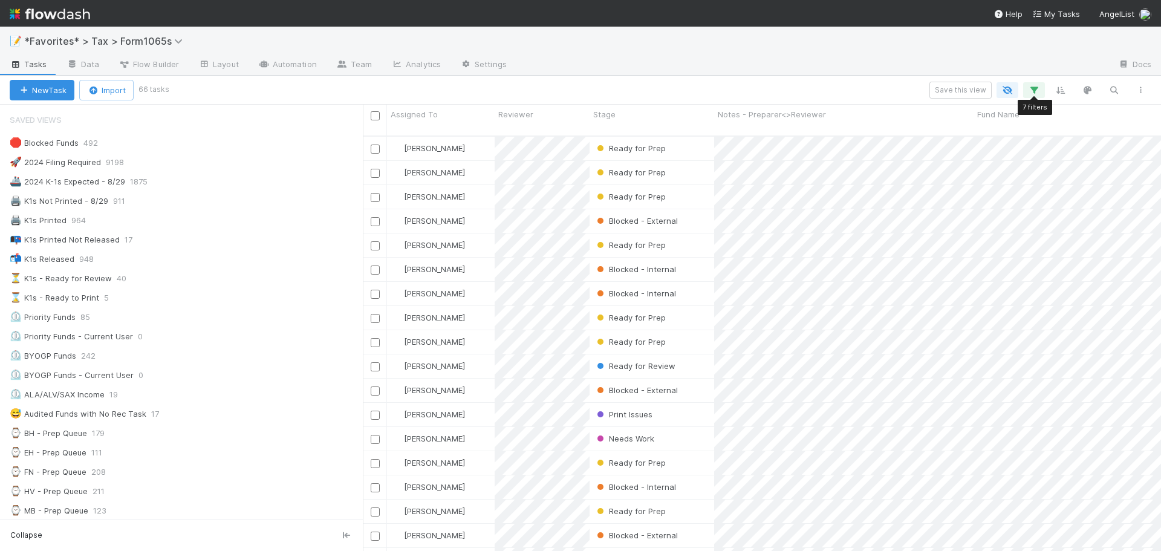 The height and width of the screenshot is (551, 1161). What do you see at coordinates (105, 491) in the screenshot?
I see `span: 211` at bounding box center [105, 491].